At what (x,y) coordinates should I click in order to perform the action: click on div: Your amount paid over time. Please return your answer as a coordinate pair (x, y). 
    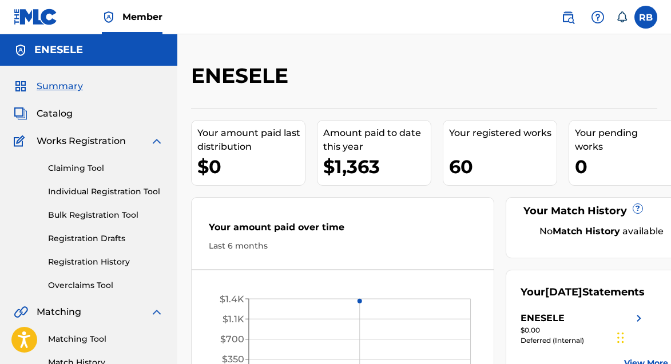
    Looking at the image, I should click on (343, 231).